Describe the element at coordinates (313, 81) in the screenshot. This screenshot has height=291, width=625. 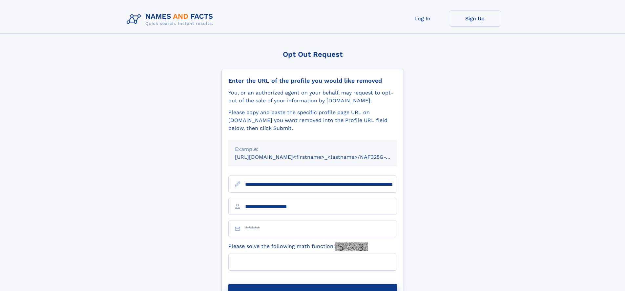
I see `div: Enter the URL of the profile you would like removed` at that location.